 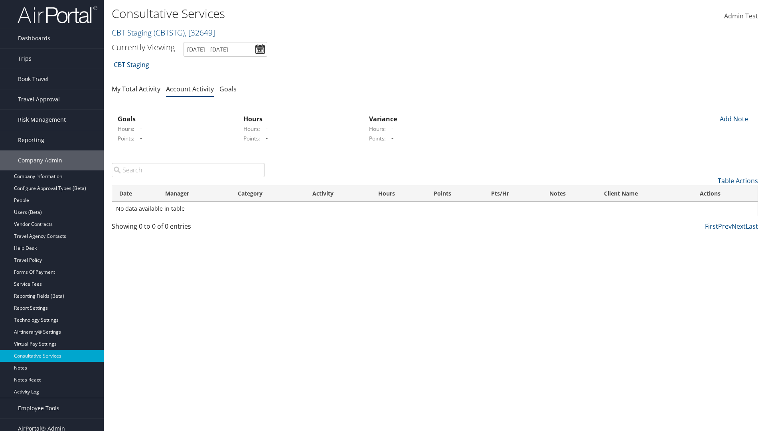 What do you see at coordinates (34, 38) in the screenshot?
I see `span: Dashboards` at bounding box center [34, 38].